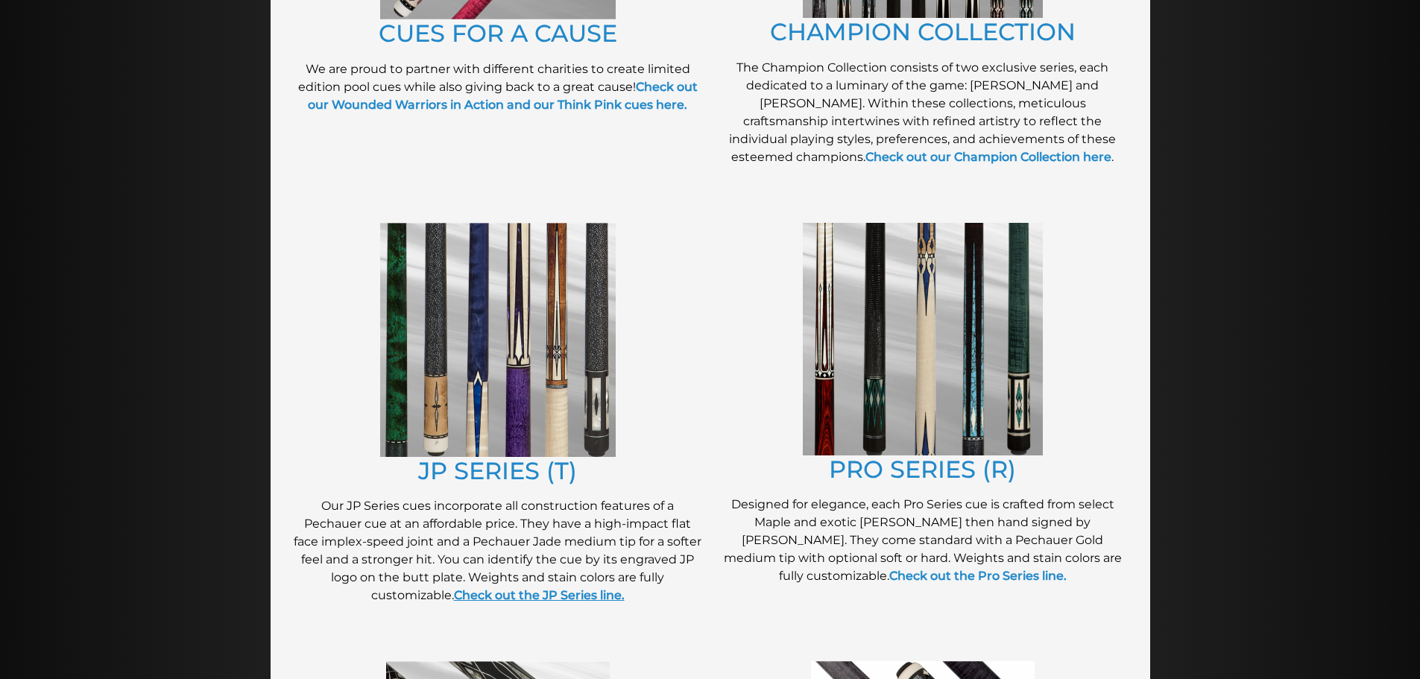 Image resolution: width=1420 pixels, height=679 pixels. What do you see at coordinates (922, 469) in the screenshot?
I see `a: PRO SERIES (R)` at bounding box center [922, 469].